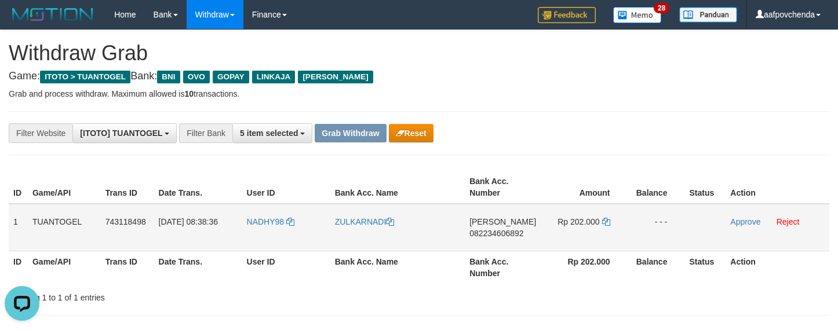 This screenshot has width=838, height=330. Describe the element at coordinates (419, 94) in the screenshot. I see `p: Grab and process withdraw. Maximum allowed is transactions.` at that location.